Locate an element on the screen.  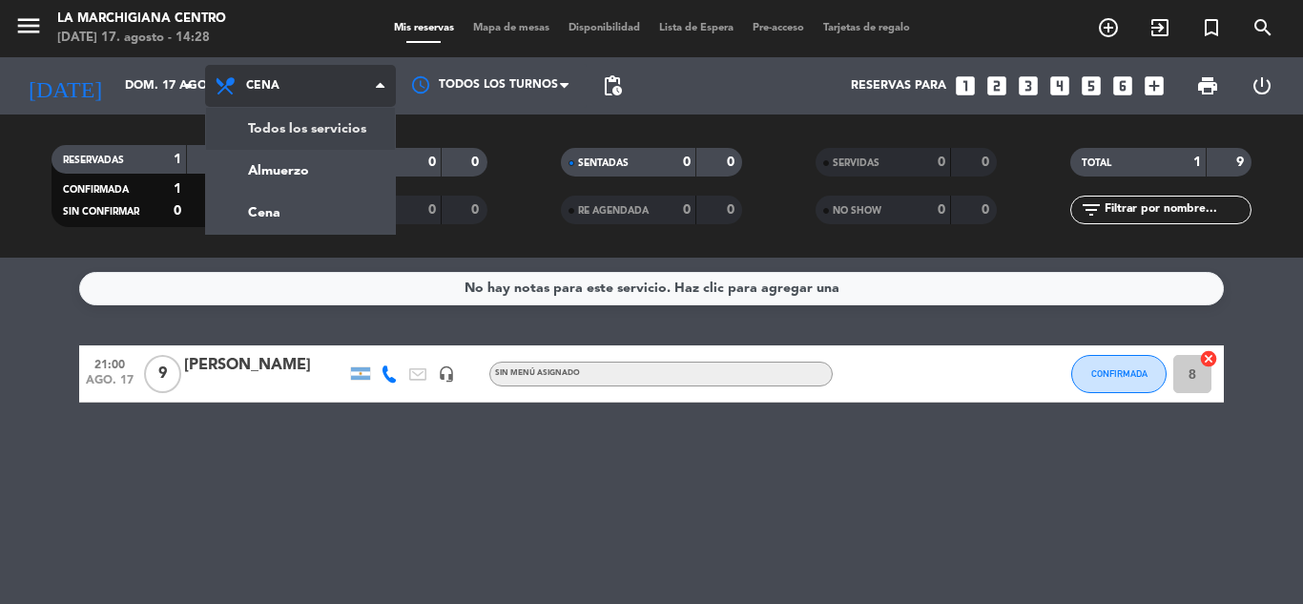
span: Lista de Espera is located at coordinates (696, 28).